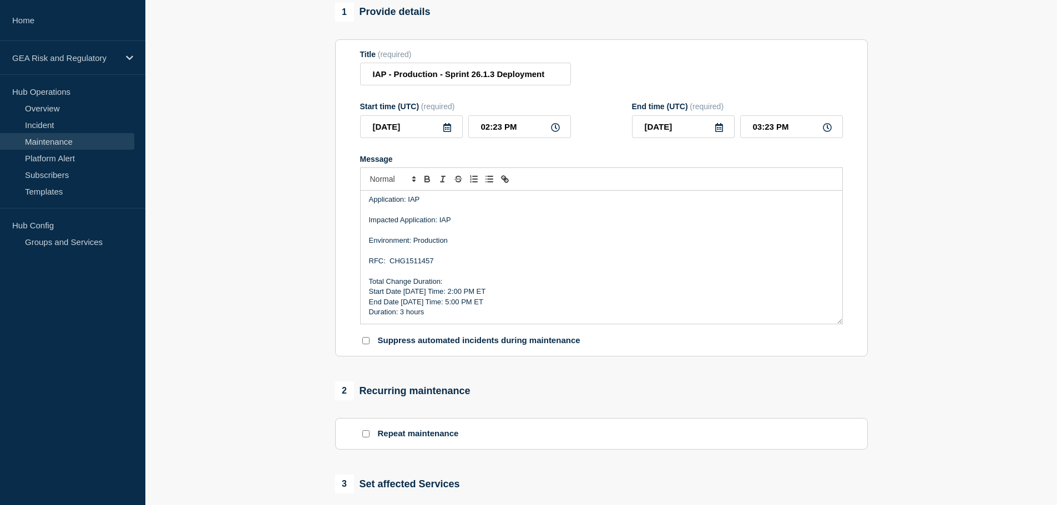 This screenshot has height=505, width=1057. I want to click on span: 3, so click(345, 484).